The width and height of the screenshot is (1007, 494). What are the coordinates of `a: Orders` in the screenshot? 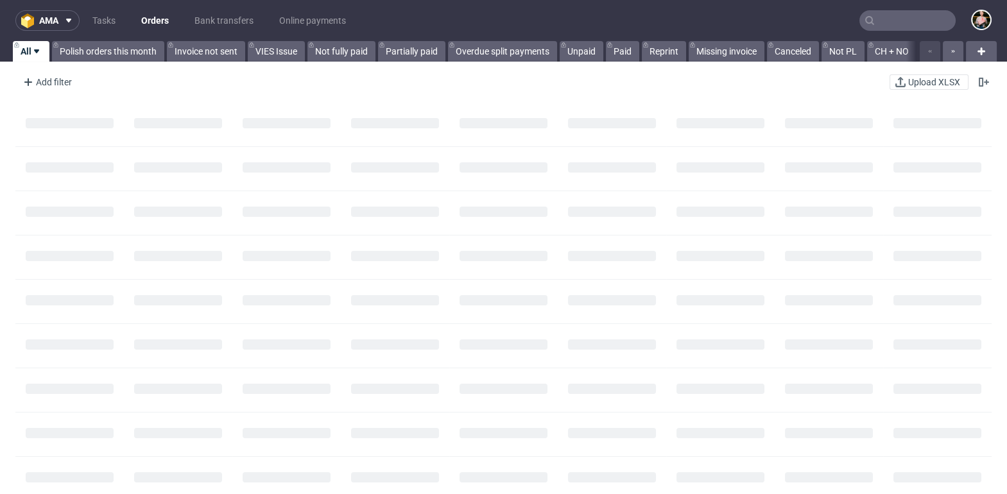 It's located at (155, 21).